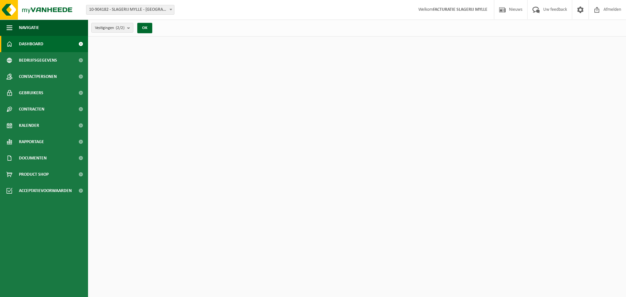  What do you see at coordinates (109, 28) in the screenshot?
I see `span: Vestigingen` at bounding box center [109, 28].